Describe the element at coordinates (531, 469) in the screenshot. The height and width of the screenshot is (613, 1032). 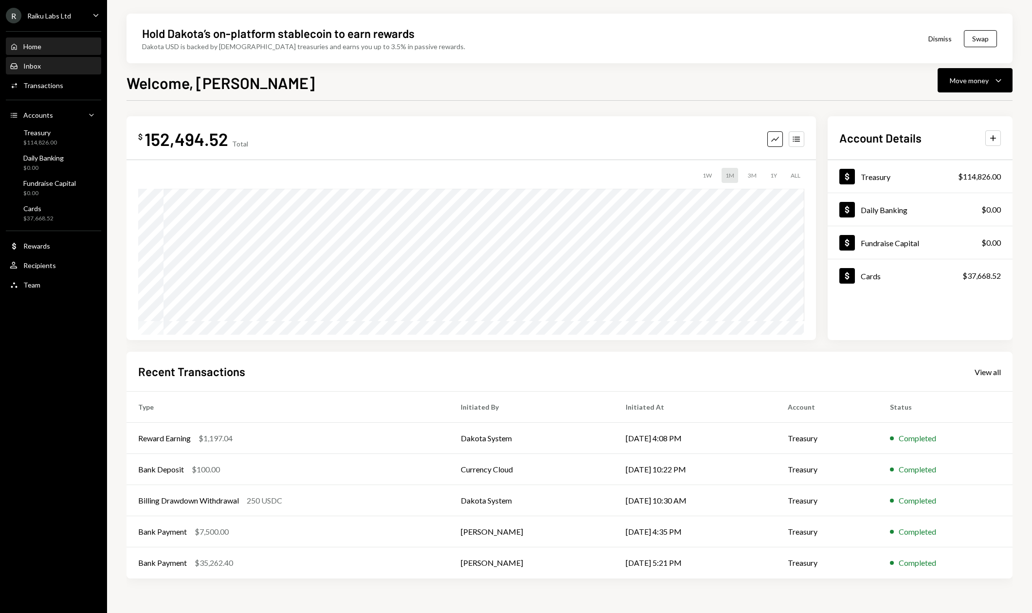
I see `td: Currency Cloud` at that location.